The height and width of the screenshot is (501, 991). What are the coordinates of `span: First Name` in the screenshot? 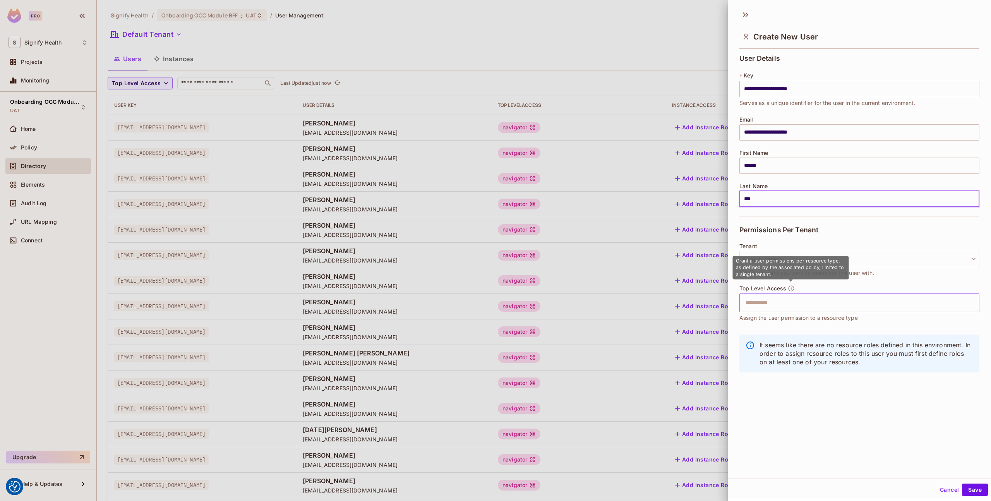 It's located at (754, 153).